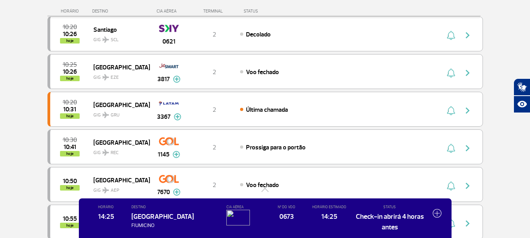  I want to click on span: 2025-09-30 10:25:00, so click(70, 65).